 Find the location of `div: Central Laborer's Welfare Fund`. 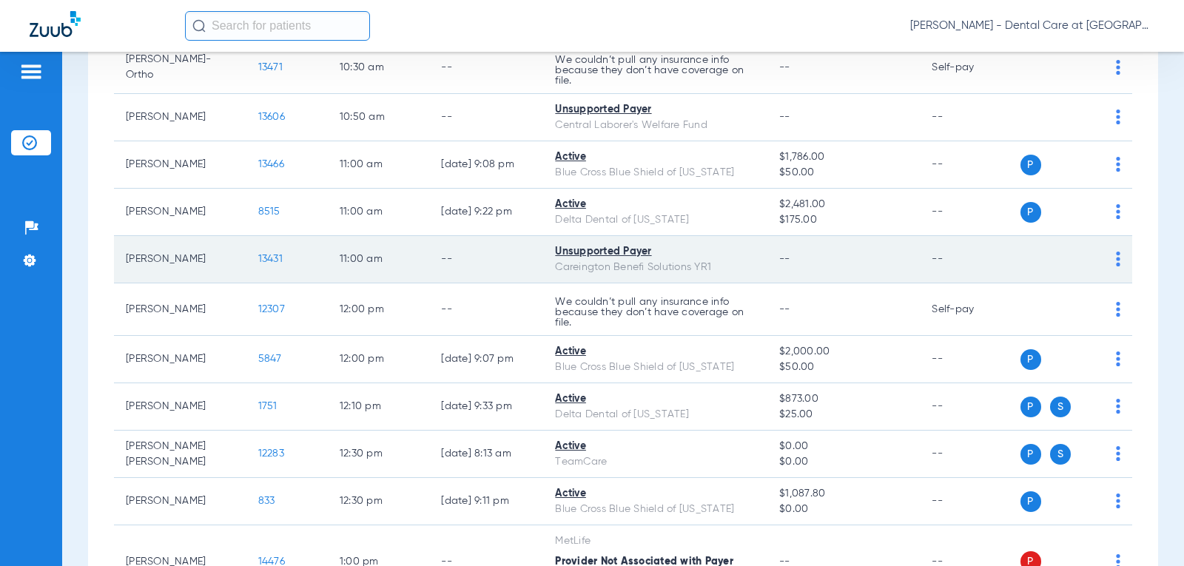

div: Central Laborer's Welfare Fund is located at coordinates (655, 125).